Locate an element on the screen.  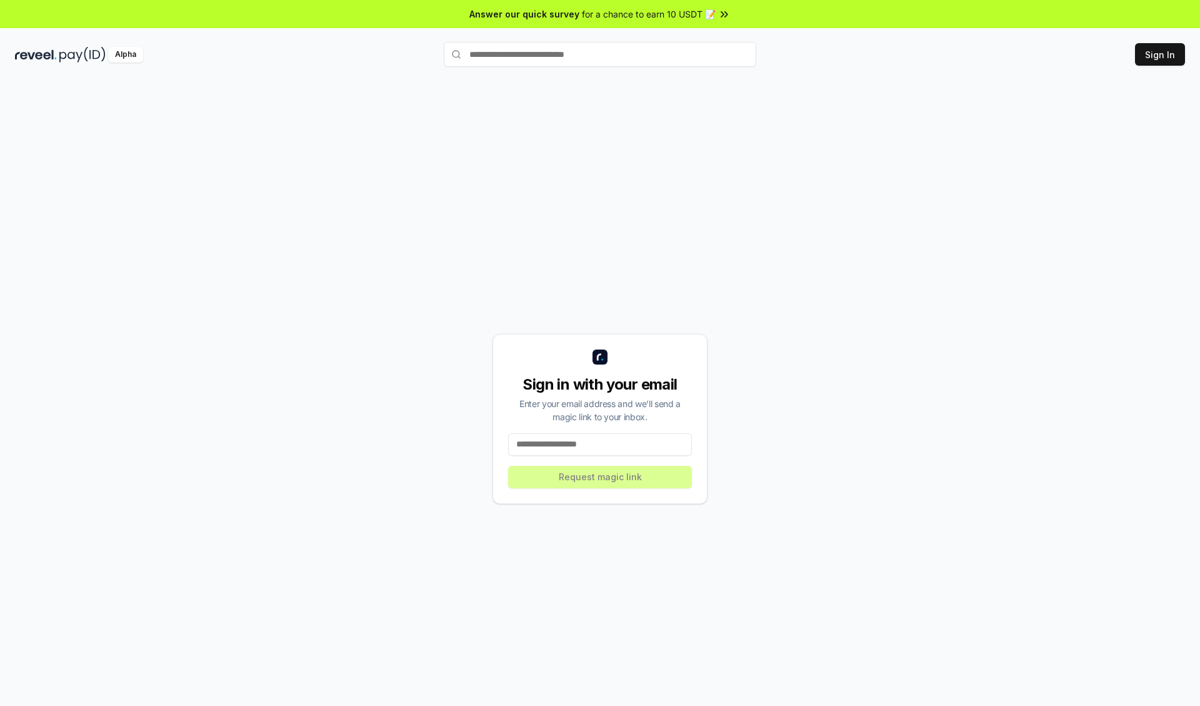
button: Sign In is located at coordinates (1160, 54).